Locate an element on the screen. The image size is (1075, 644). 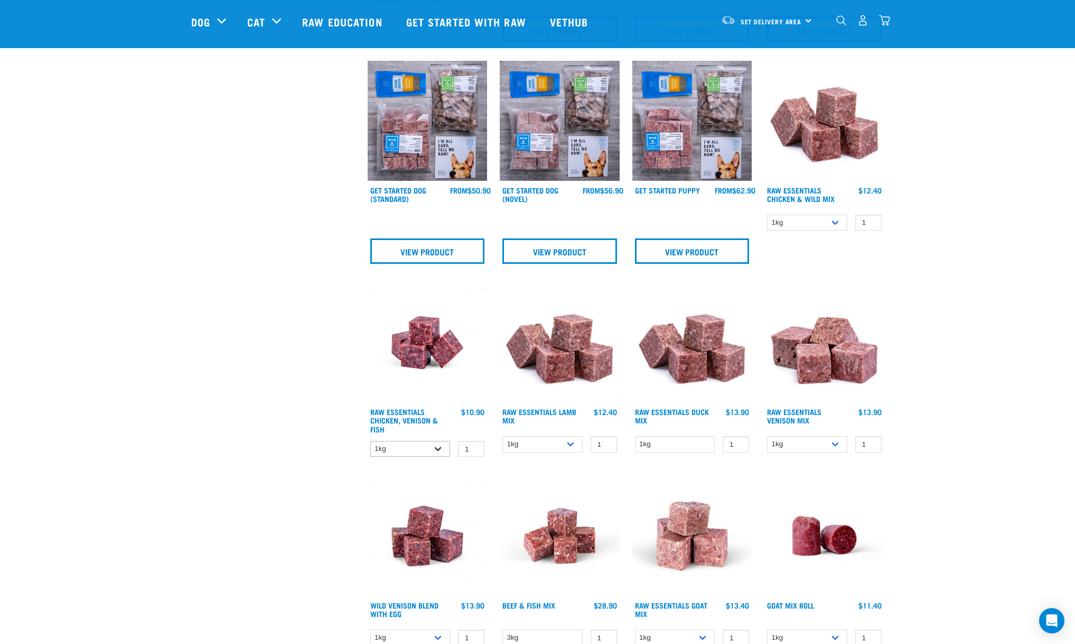
a: Raw Essentials Chicken, Venison & Fish is located at coordinates (404, 420).